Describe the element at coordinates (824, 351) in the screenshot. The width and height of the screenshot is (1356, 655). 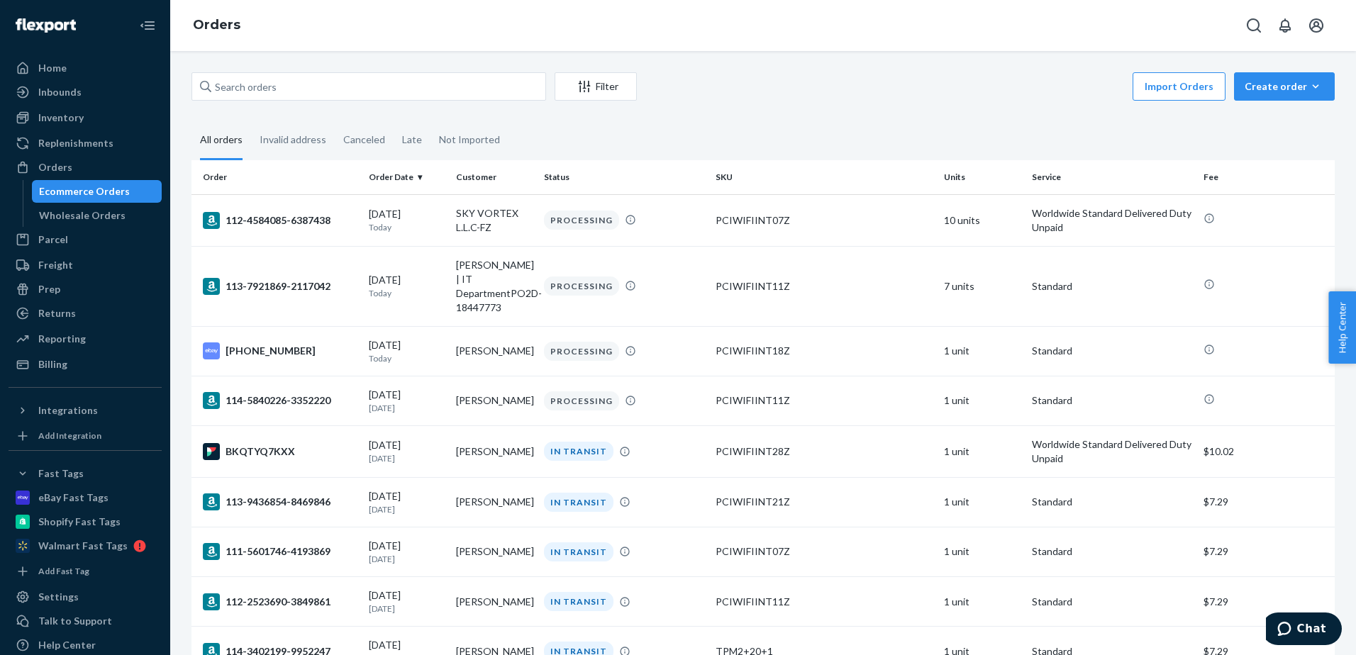
I see `div: PCIWIFIINT18Z` at that location.